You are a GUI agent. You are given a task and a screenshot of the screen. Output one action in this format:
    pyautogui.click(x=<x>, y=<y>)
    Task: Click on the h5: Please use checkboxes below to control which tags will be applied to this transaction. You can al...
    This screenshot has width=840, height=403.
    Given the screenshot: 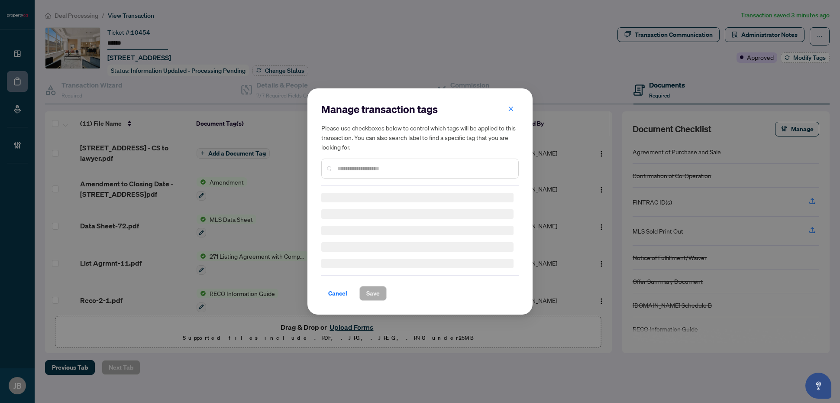 What is the action you would take?
    pyautogui.click(x=420, y=137)
    